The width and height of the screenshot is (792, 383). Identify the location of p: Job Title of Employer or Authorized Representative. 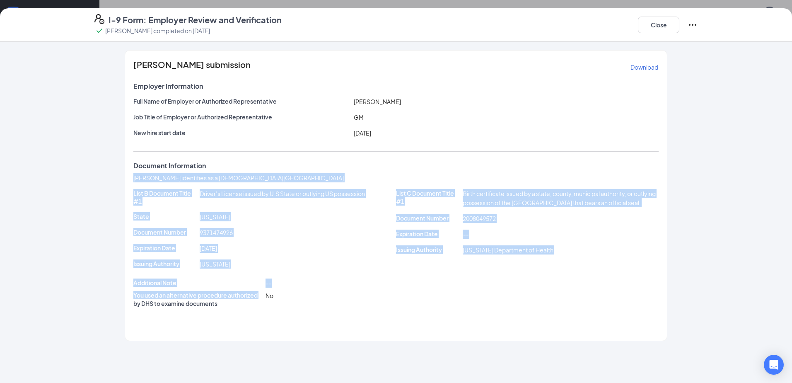
(242, 117).